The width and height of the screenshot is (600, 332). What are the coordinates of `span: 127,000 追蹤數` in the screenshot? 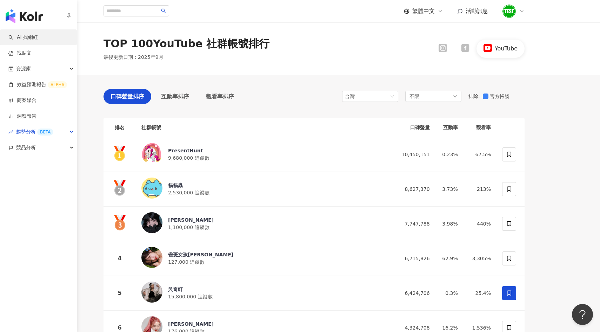 It's located at (186, 262).